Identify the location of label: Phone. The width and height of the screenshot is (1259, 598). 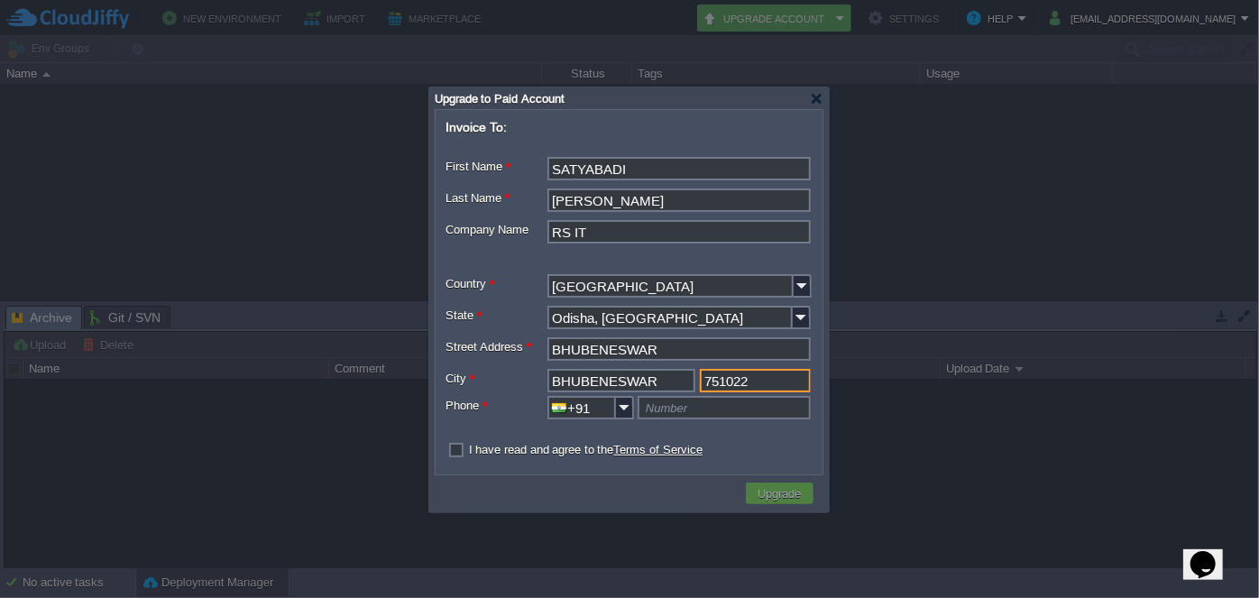
(496, 405).